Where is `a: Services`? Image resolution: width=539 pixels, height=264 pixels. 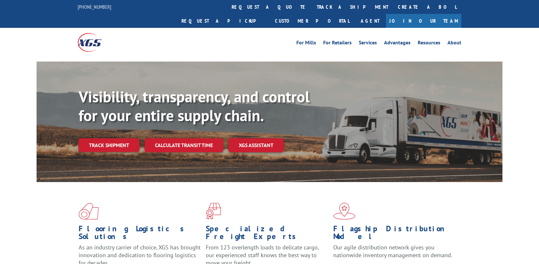
a: Services is located at coordinates (368, 44).